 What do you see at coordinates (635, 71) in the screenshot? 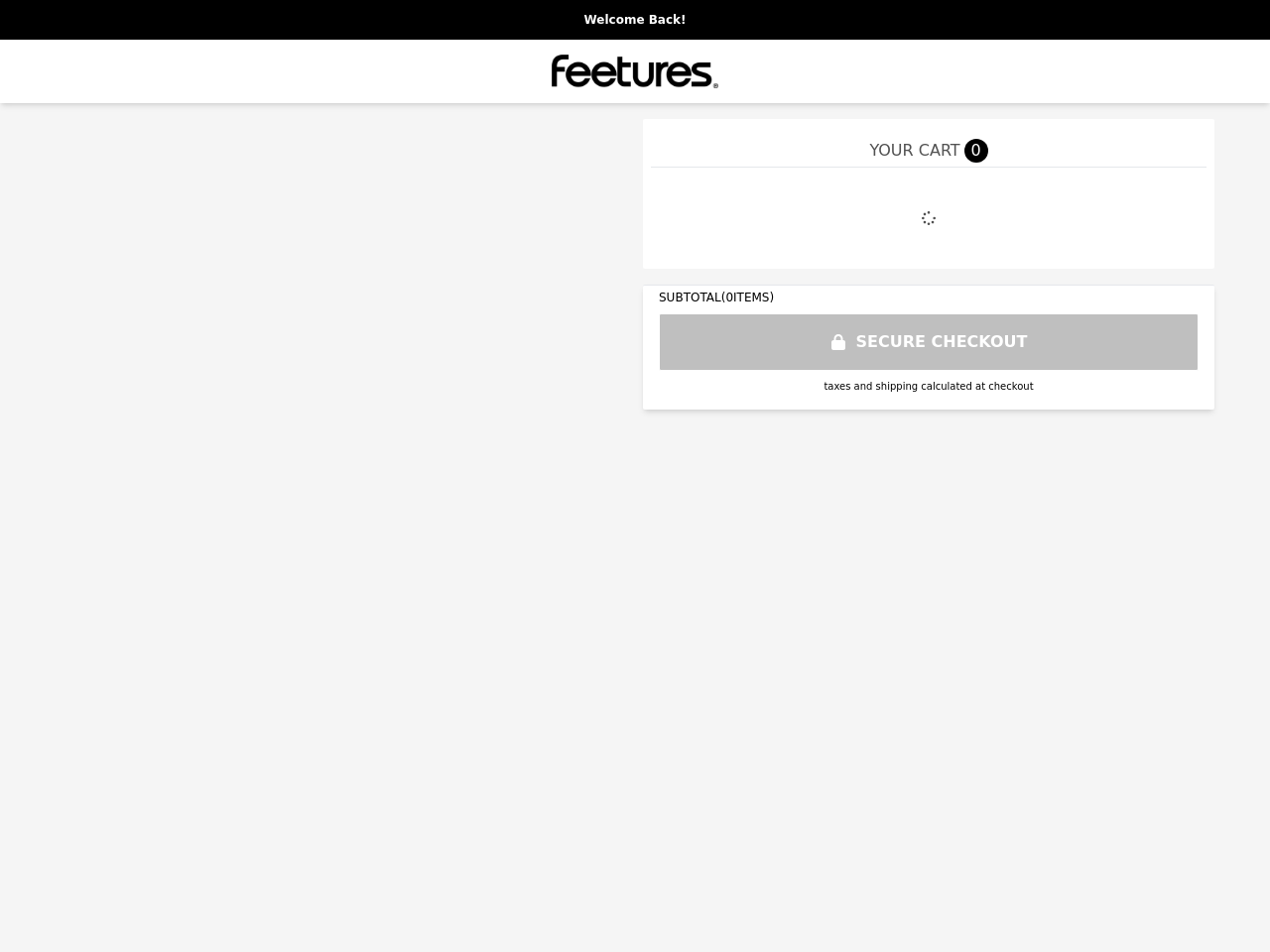
I see `img: Brand Logo` at bounding box center [635, 71].